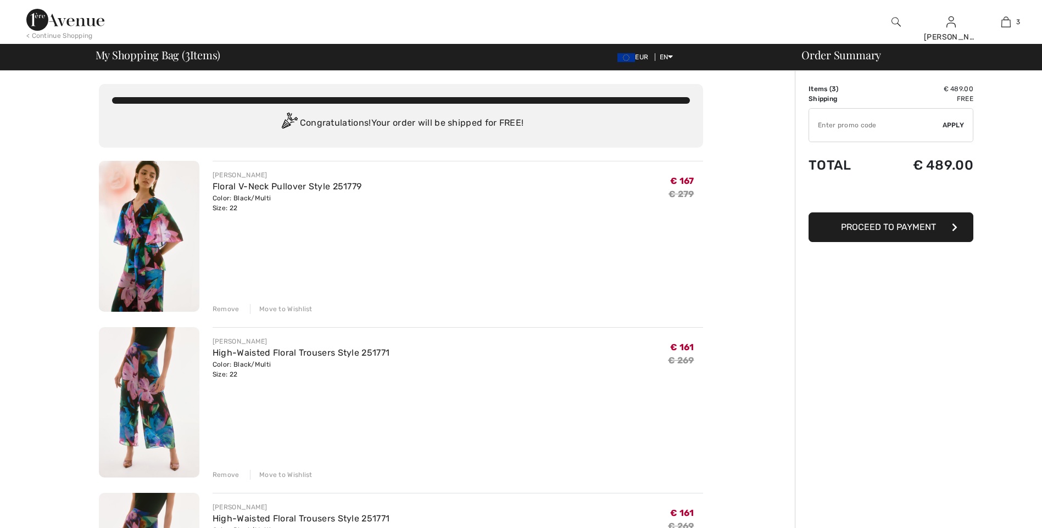  What do you see at coordinates (59, 36) in the screenshot?
I see `div: < Continue Shopping` at bounding box center [59, 36].